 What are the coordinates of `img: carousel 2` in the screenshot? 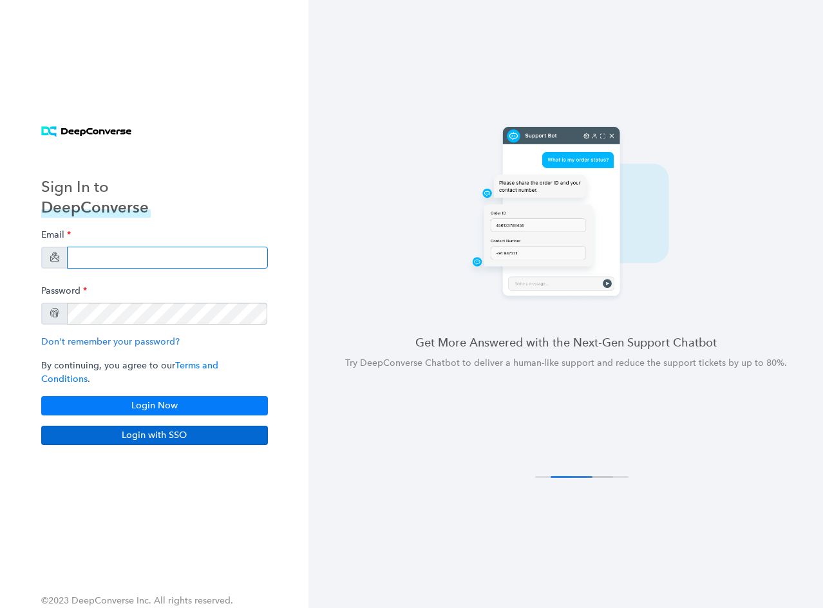 It's located at (566, 212).